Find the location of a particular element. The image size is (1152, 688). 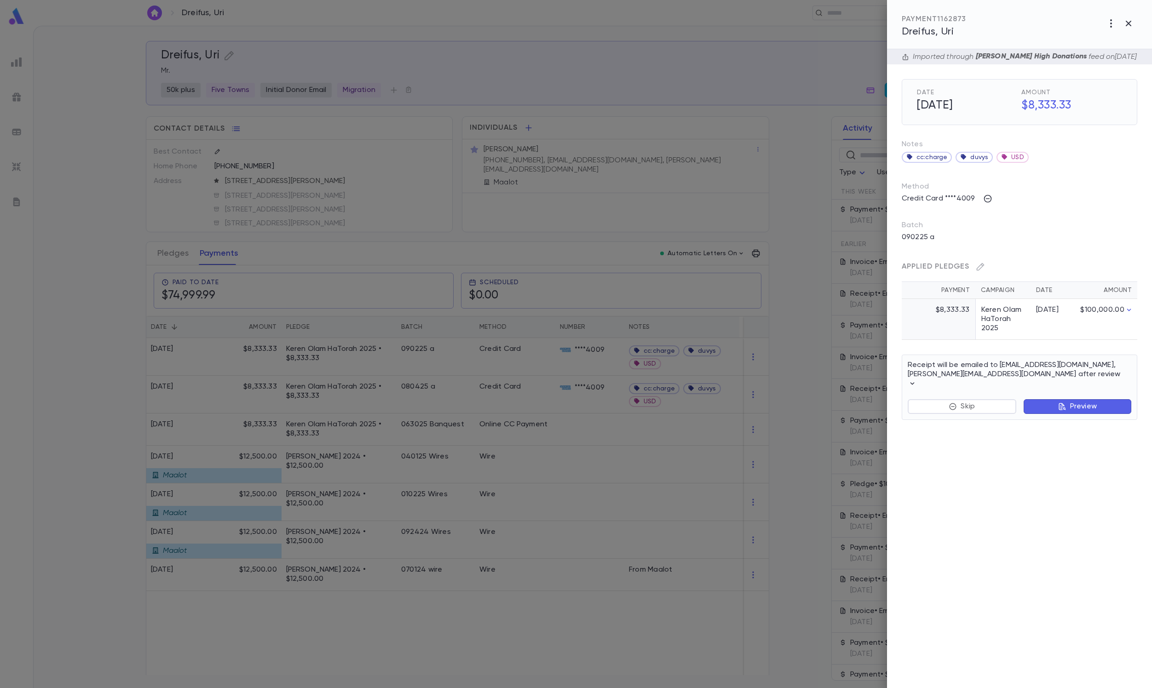

p: Batch is located at coordinates (1019, 225).